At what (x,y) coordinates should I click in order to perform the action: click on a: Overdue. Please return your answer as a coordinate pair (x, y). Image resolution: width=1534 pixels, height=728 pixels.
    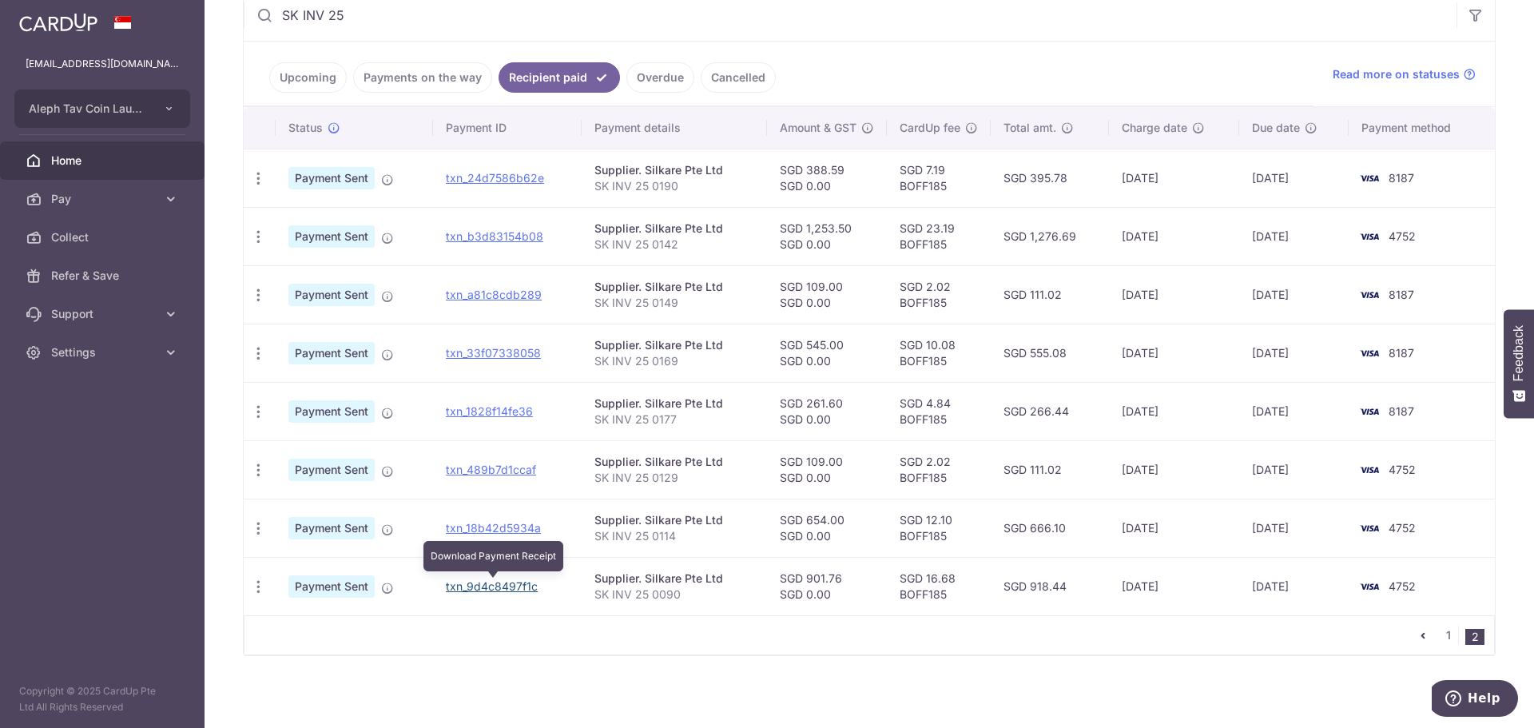
    Looking at the image, I should click on (660, 77).